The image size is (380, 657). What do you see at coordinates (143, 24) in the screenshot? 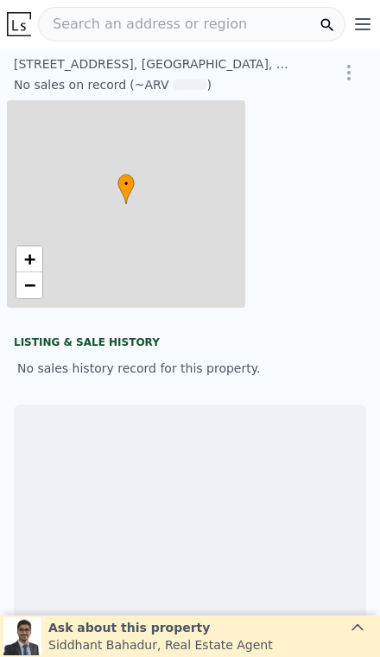
I see `span: Search an address or region` at bounding box center [143, 24].